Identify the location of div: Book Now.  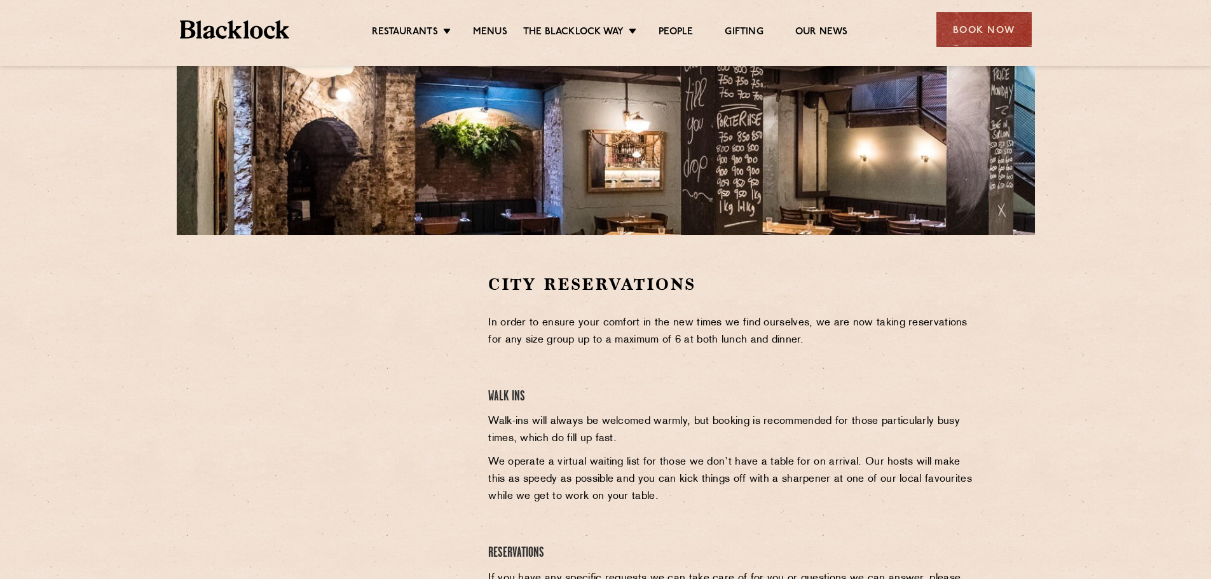
(984, 29).